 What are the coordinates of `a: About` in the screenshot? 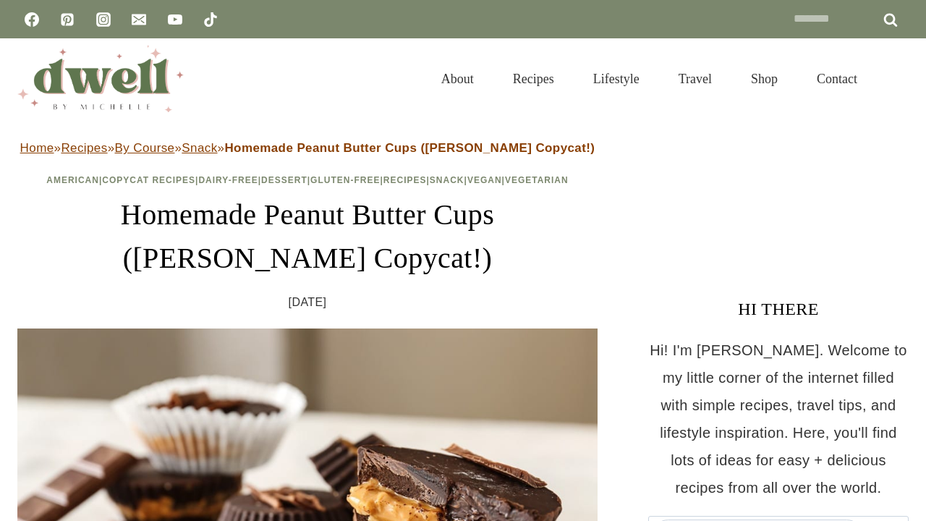 It's located at (457, 79).